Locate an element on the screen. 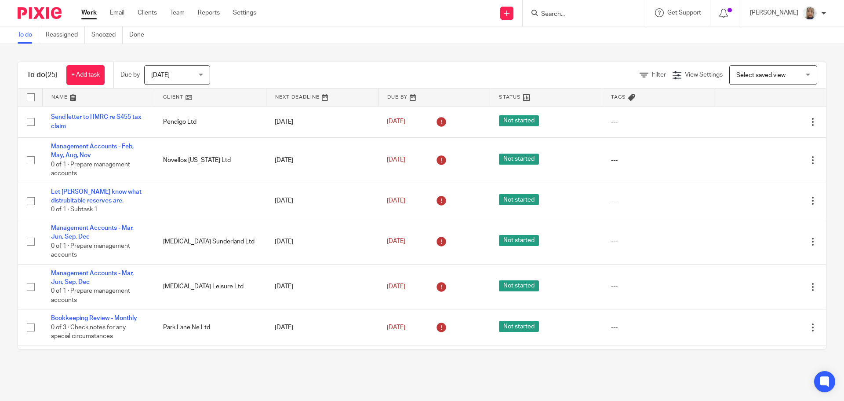 Image resolution: width=844 pixels, height=401 pixels. a: Reports is located at coordinates (209, 13).